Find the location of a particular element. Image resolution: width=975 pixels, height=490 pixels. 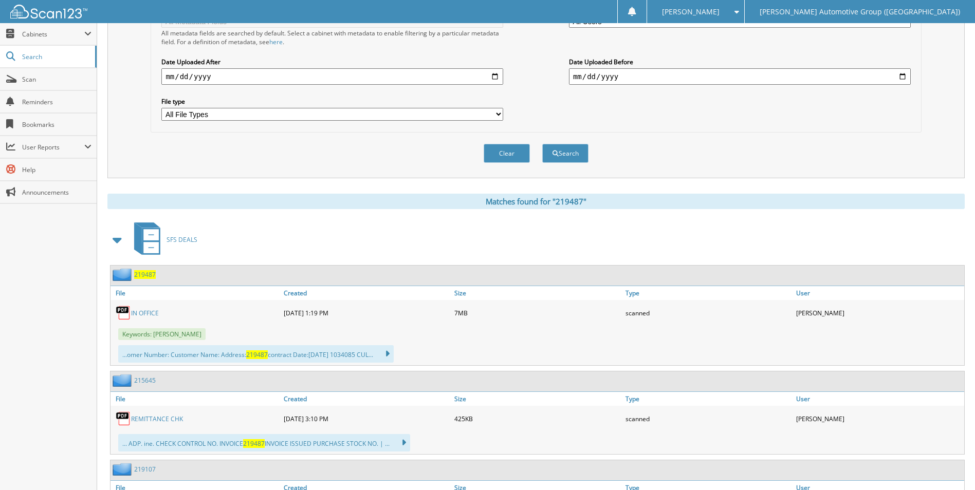

span: Bookmarks is located at coordinates (57, 124).